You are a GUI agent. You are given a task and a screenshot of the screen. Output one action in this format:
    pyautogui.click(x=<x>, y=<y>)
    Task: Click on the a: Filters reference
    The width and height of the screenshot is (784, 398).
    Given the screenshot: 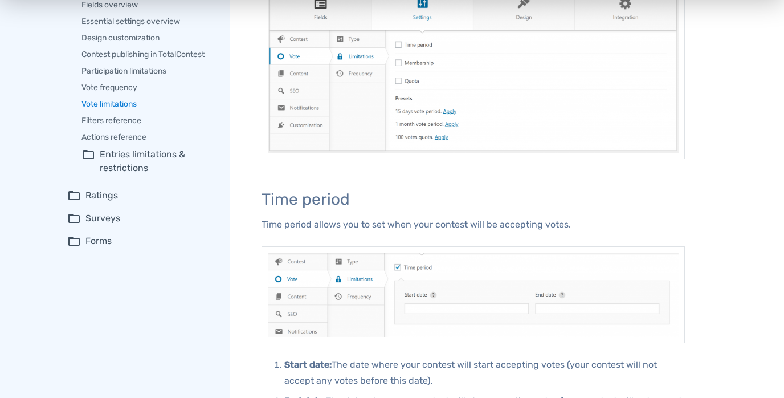 What is the action you would take?
    pyautogui.click(x=148, y=120)
    